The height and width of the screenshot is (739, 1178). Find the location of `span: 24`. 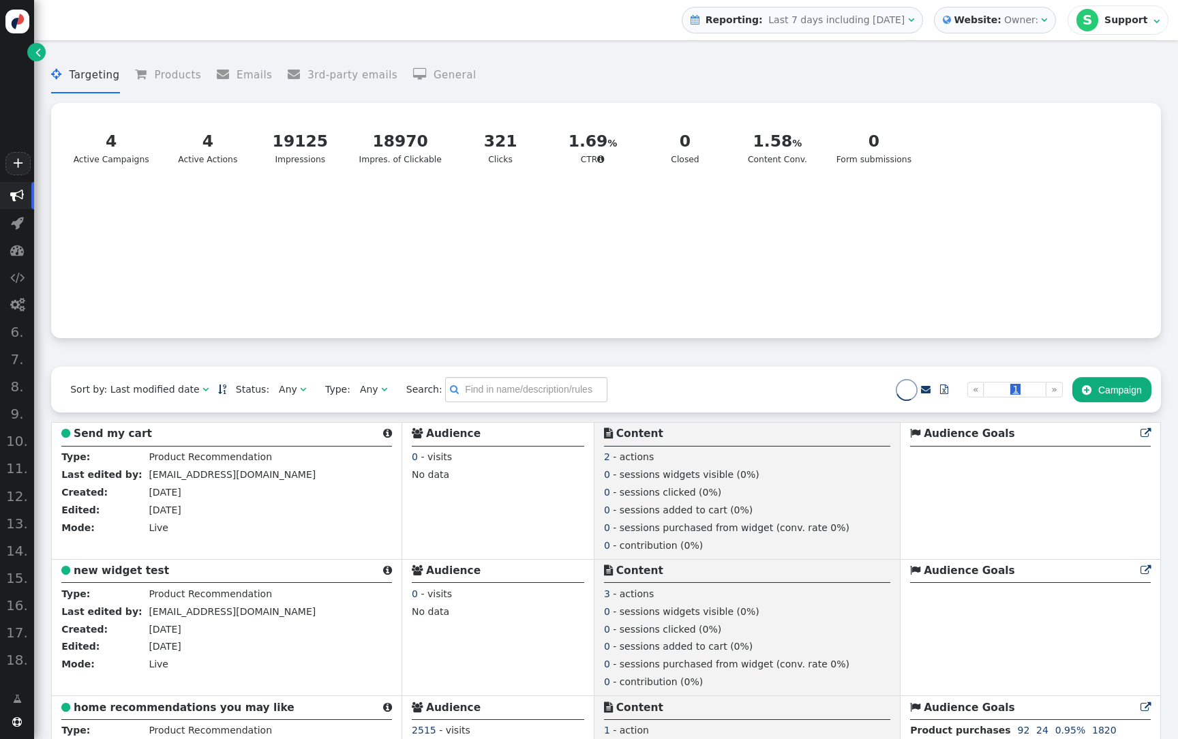

span: 24 is located at coordinates (1043, 730).